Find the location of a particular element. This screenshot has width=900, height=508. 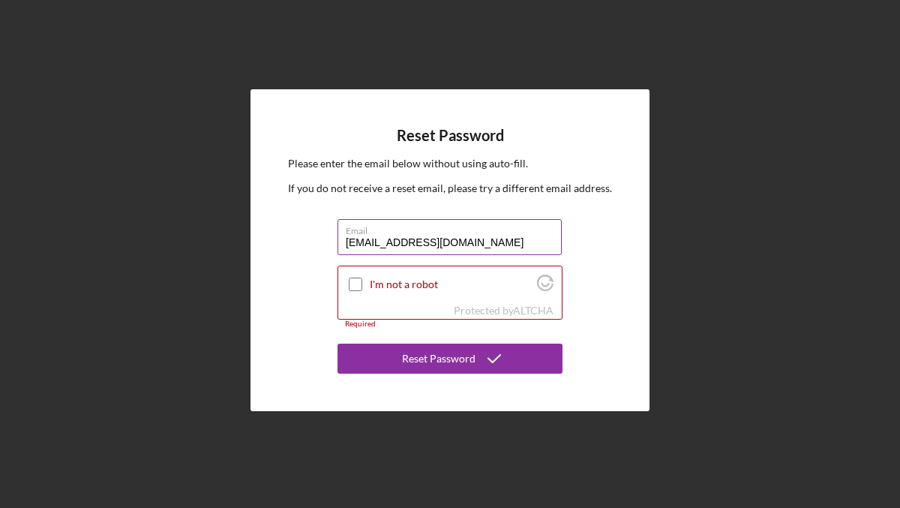

label: Email is located at coordinates (454, 228).